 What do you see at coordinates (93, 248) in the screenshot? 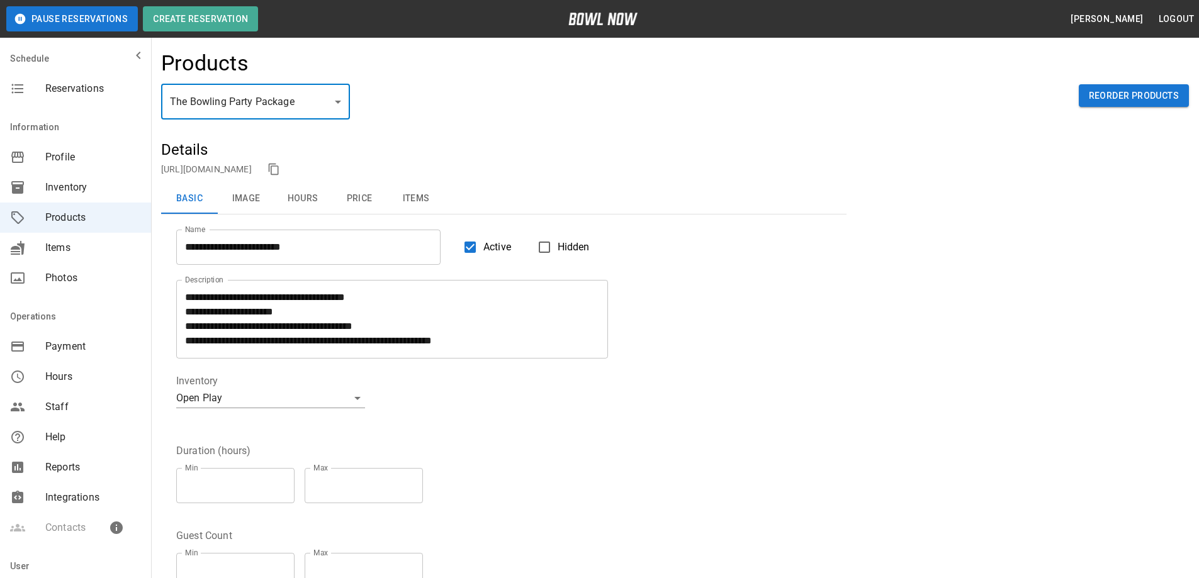
I see `span: Items` at bounding box center [93, 248].